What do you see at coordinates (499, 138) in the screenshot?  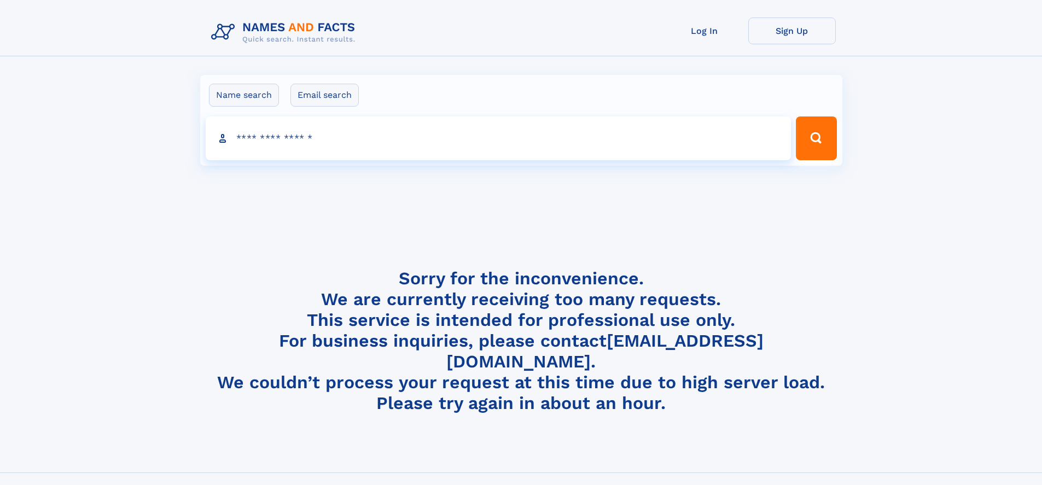 I see `input: search input` at bounding box center [499, 138].